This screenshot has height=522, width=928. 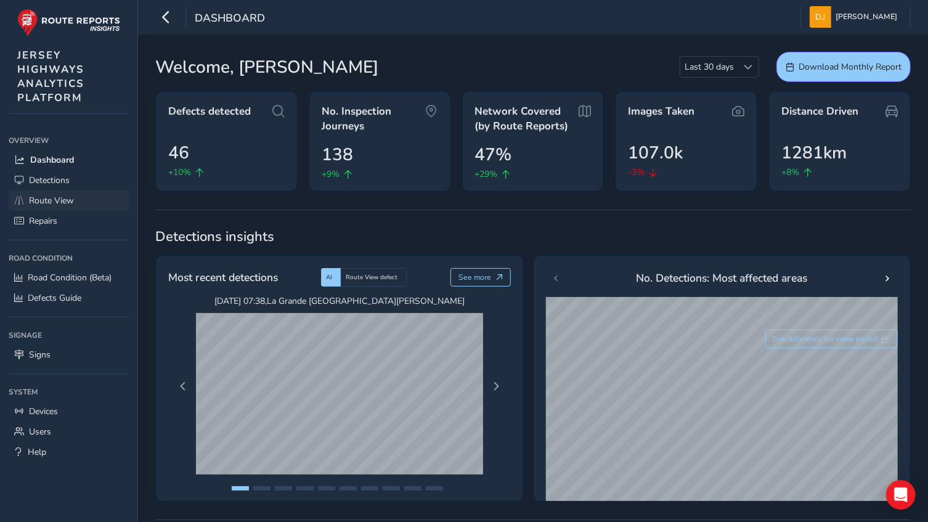 What do you see at coordinates (370, 488) in the screenshot?
I see `button: Page 7` at bounding box center [370, 488].